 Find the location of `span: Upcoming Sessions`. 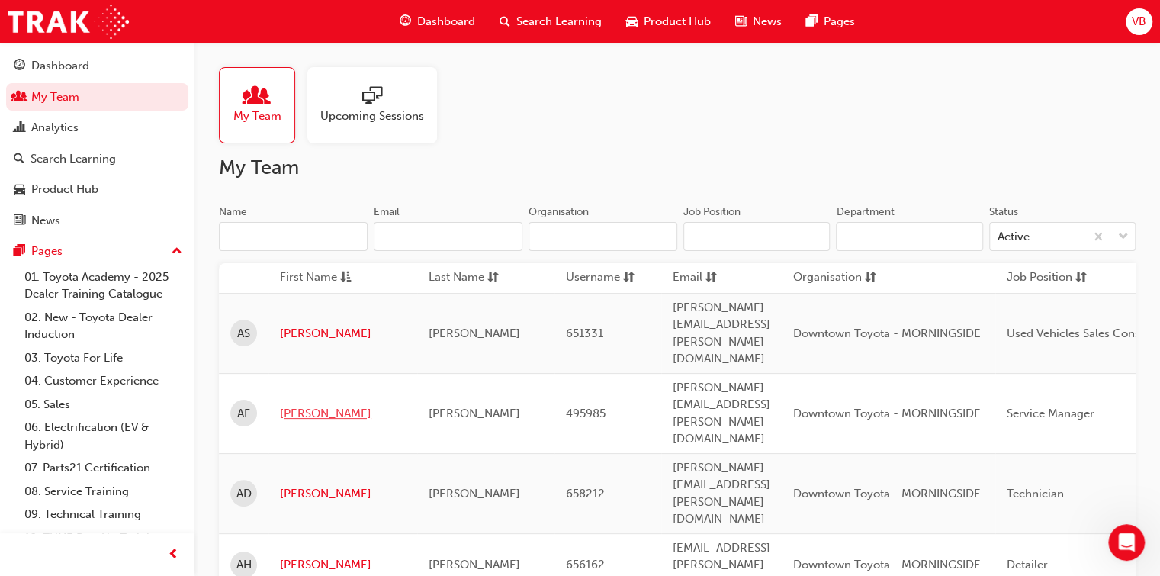

span: Upcoming Sessions is located at coordinates (372, 116).